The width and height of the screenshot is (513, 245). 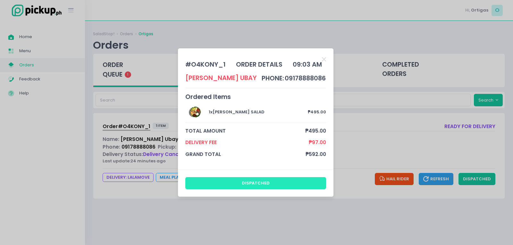 What do you see at coordinates (305, 78) in the screenshot?
I see `span: 09178888086` at bounding box center [305, 78].